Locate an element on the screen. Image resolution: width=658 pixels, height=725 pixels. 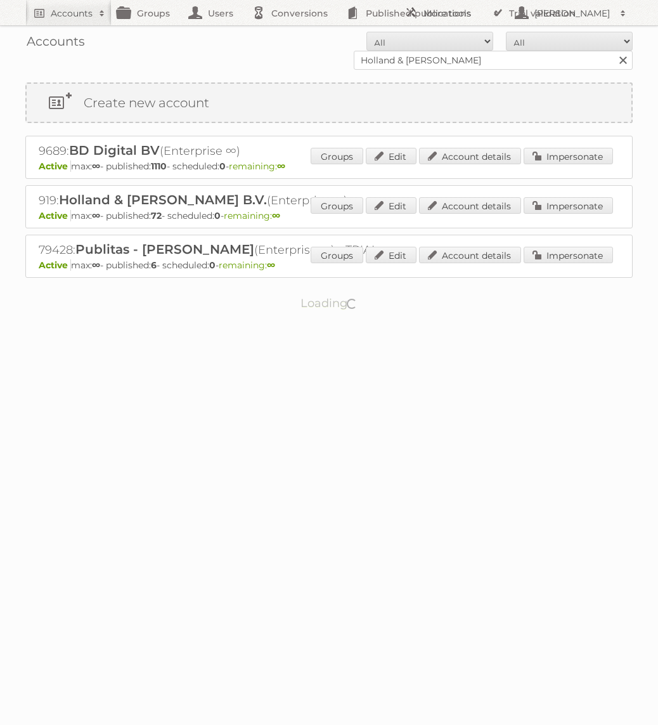
h2: 919: (Enterprise ∞) is located at coordinates (261, 200).